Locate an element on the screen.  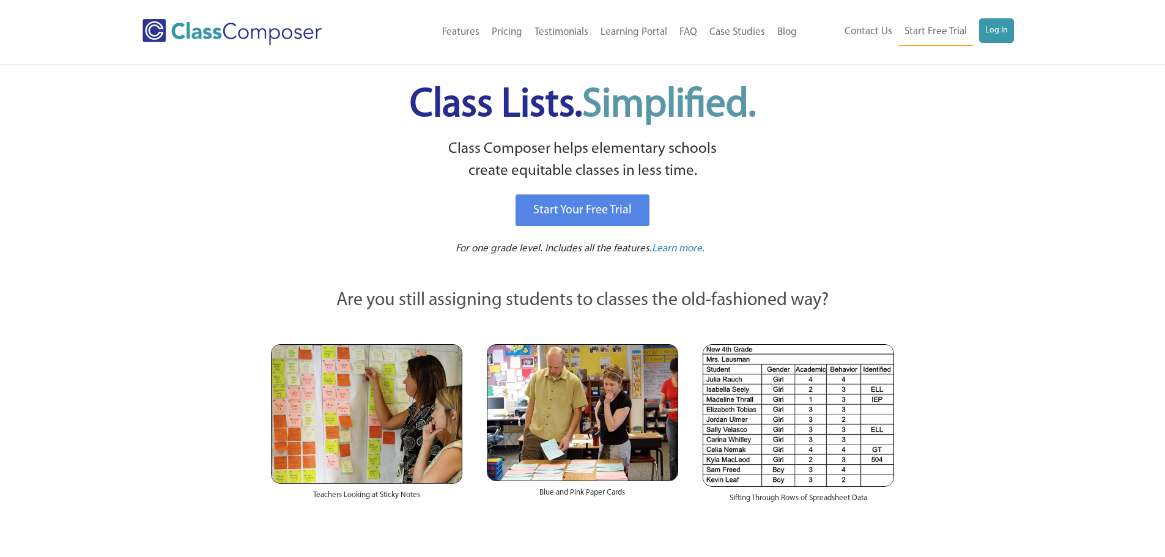
span: Simplified. is located at coordinates (669, 105).